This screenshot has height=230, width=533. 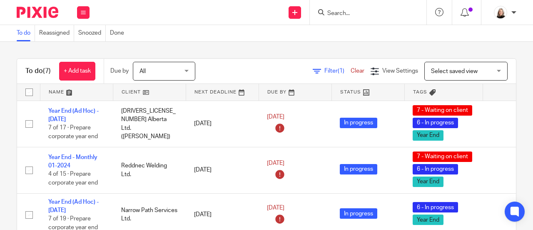 What do you see at coordinates (77, 71) in the screenshot?
I see `a: + Add task` at bounding box center [77, 71].